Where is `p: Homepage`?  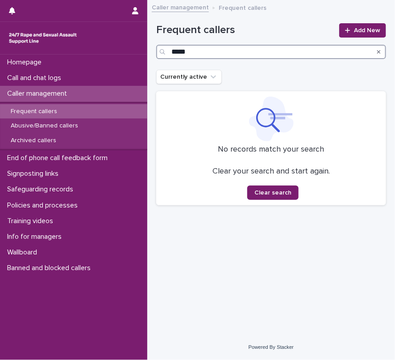 p: Homepage is located at coordinates (26, 62).